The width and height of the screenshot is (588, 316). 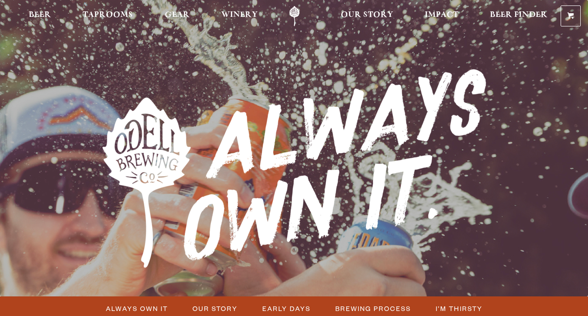 I want to click on a: Brewing Process, so click(x=373, y=309).